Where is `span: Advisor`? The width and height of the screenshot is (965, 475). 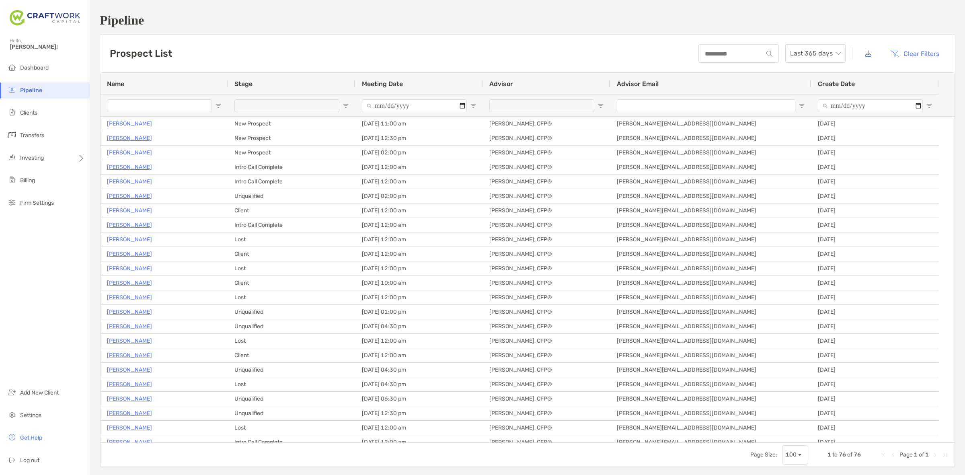
span: Advisor is located at coordinates (501, 84).